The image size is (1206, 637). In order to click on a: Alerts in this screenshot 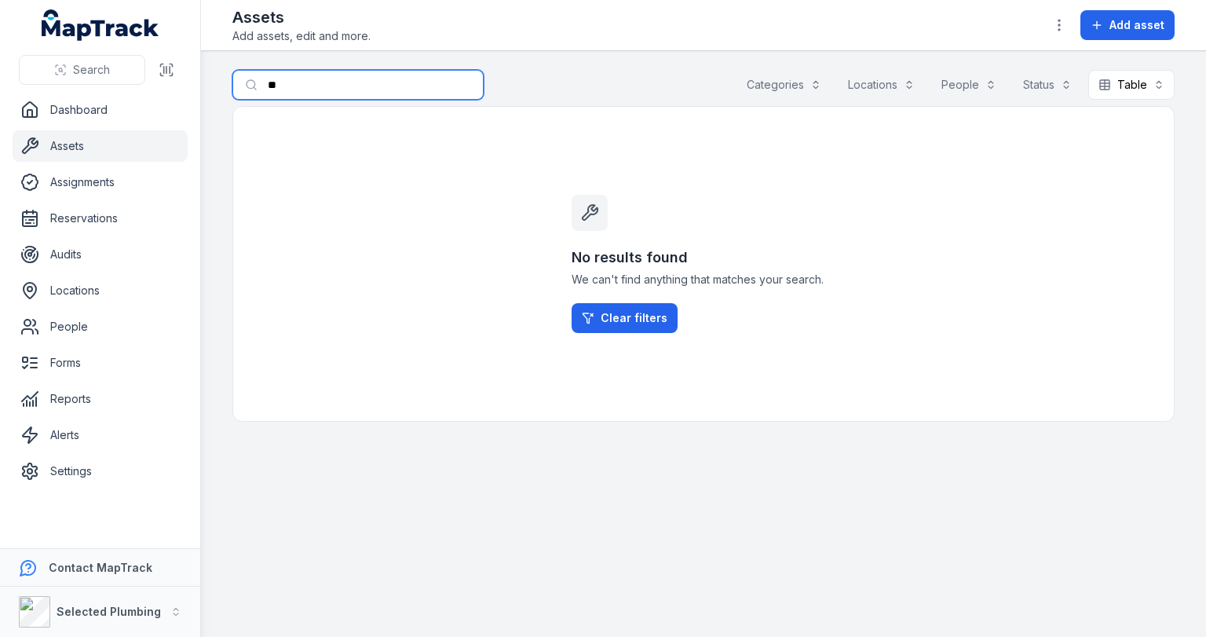, I will do `click(100, 435)`.